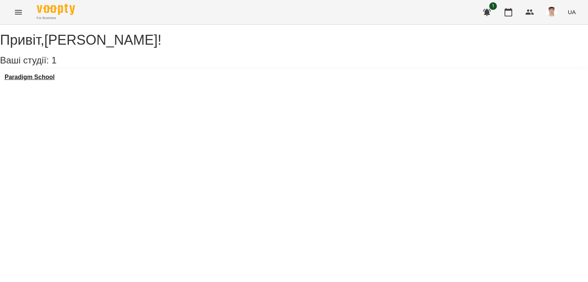 The image size is (588, 282). What do you see at coordinates (56, 9) in the screenshot?
I see `img: Voopty Logo` at bounding box center [56, 9].